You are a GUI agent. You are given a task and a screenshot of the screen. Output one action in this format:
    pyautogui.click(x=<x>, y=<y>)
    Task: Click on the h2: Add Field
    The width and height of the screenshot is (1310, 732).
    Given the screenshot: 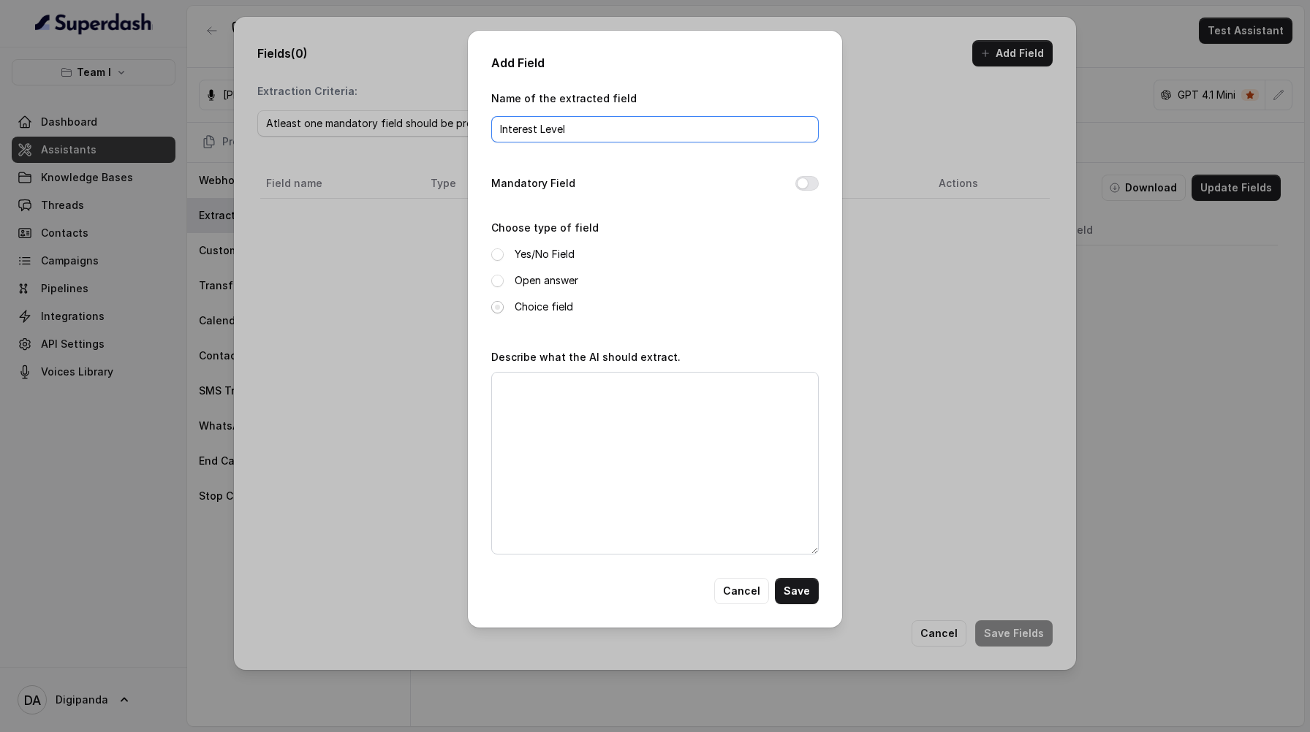 What is the action you would take?
    pyautogui.click(x=655, y=63)
    